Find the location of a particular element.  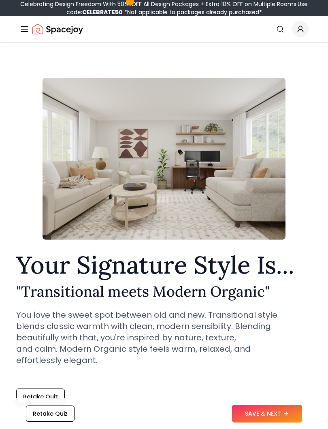

b: CELEBRATE50 is located at coordinates (102, 12).